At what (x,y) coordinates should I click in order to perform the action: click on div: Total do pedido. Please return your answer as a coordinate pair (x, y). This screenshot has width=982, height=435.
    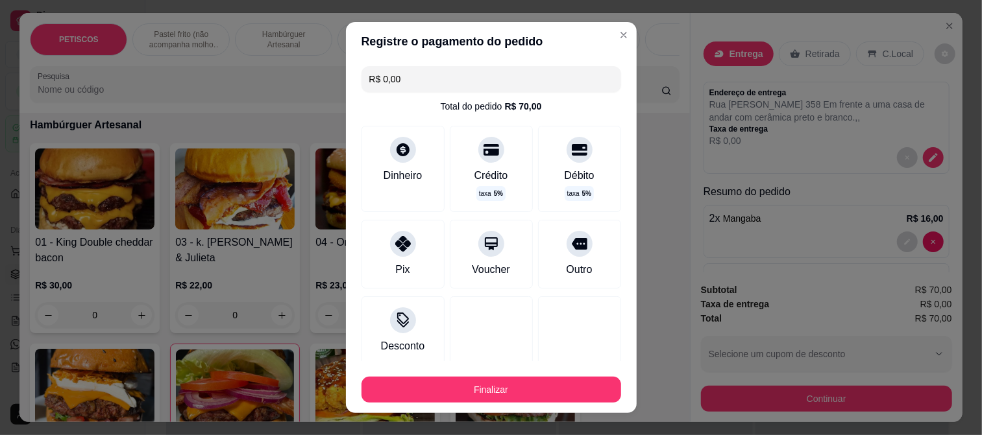
    Looking at the image, I should click on (491, 106).